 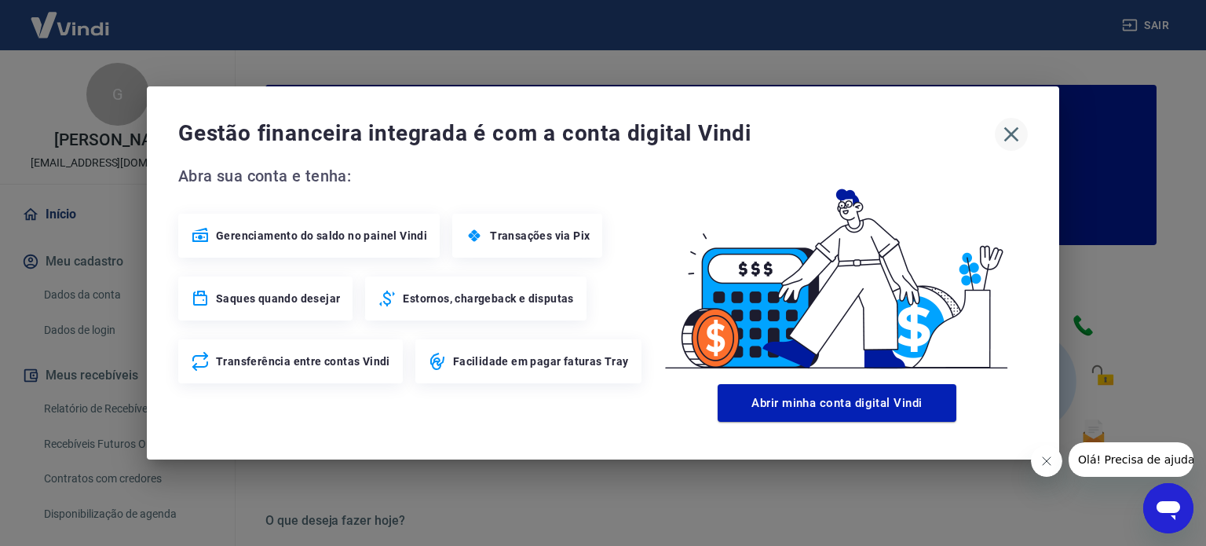 What do you see at coordinates (321, 236) in the screenshot?
I see `span: Gerenciamento do saldo no painel Vindi` at bounding box center [321, 236].